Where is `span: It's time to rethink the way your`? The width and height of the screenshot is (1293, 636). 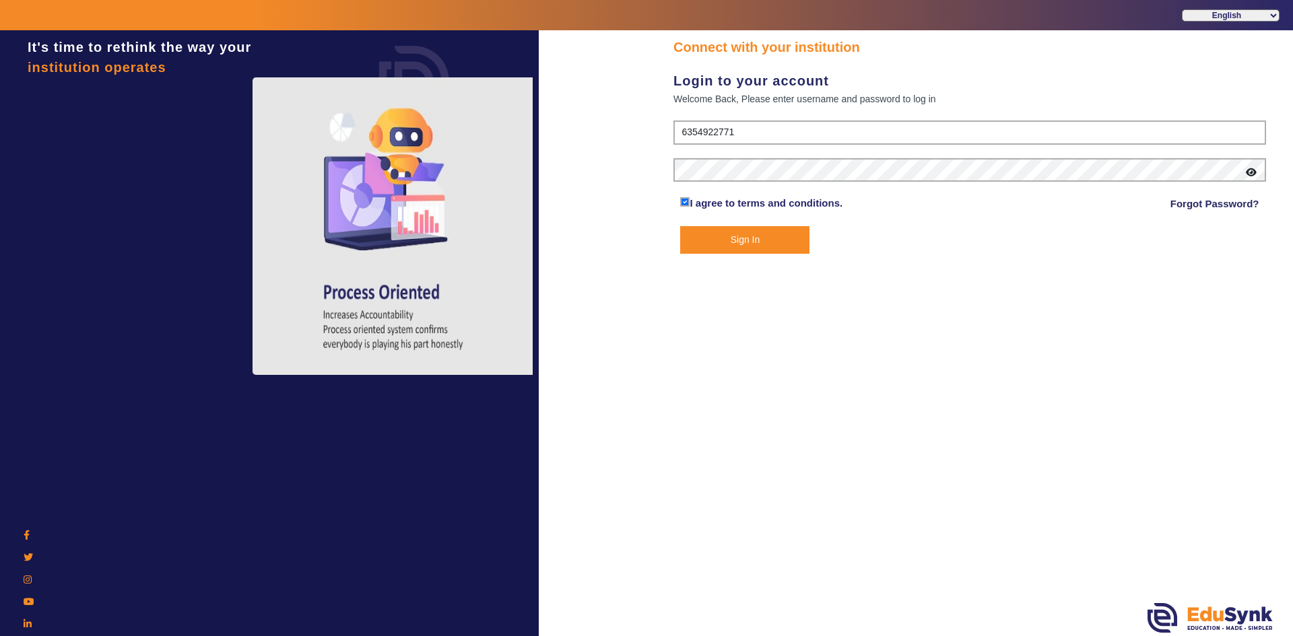 span: It's time to rethink the way your is located at coordinates (139, 47).